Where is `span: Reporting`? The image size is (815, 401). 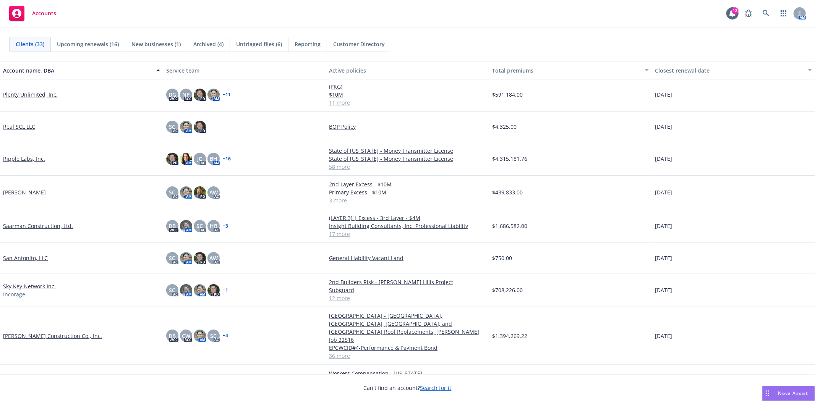 span: Reporting is located at coordinates (307, 44).